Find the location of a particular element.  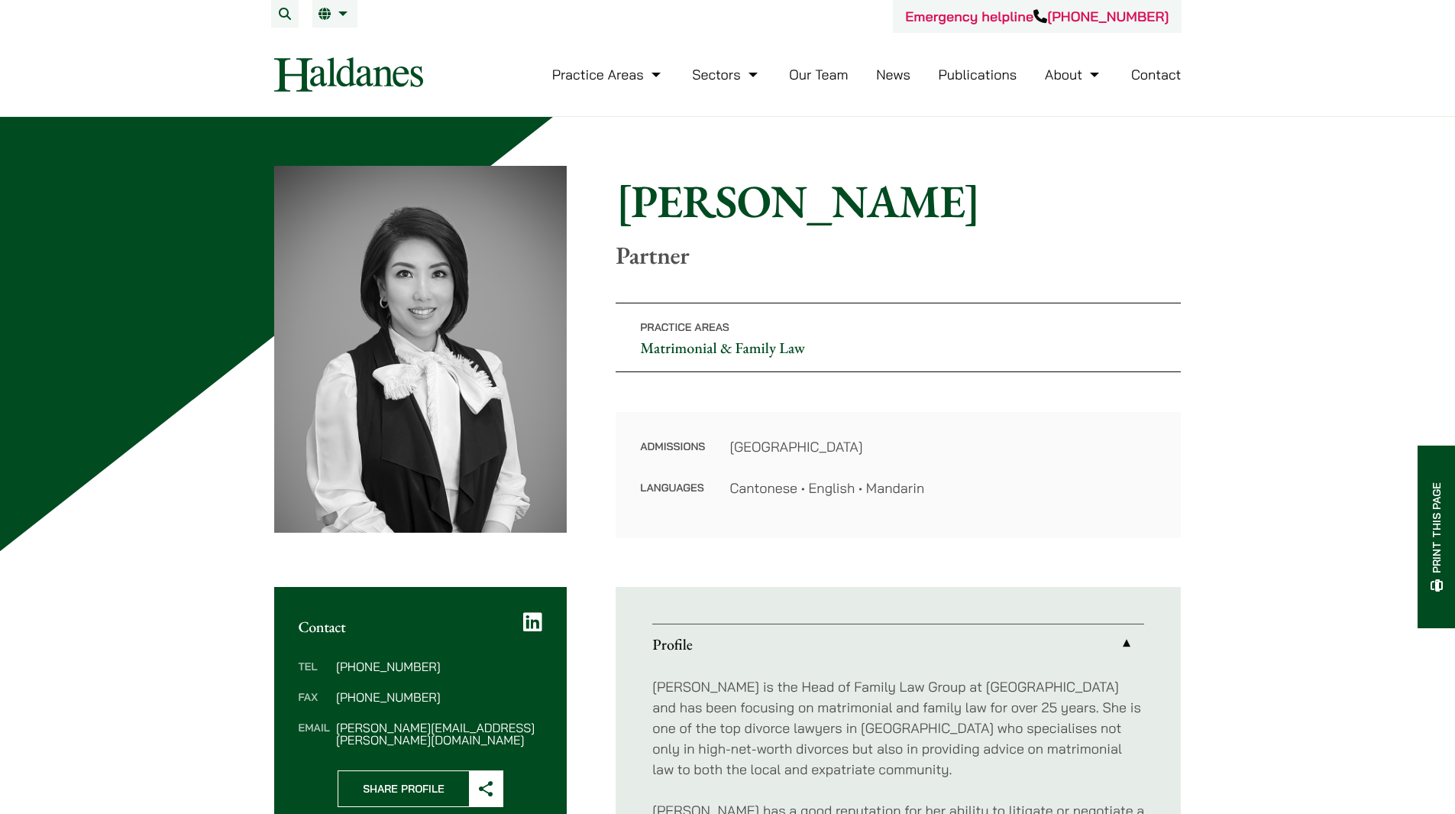

a: Profile is located at coordinates (898, 644).